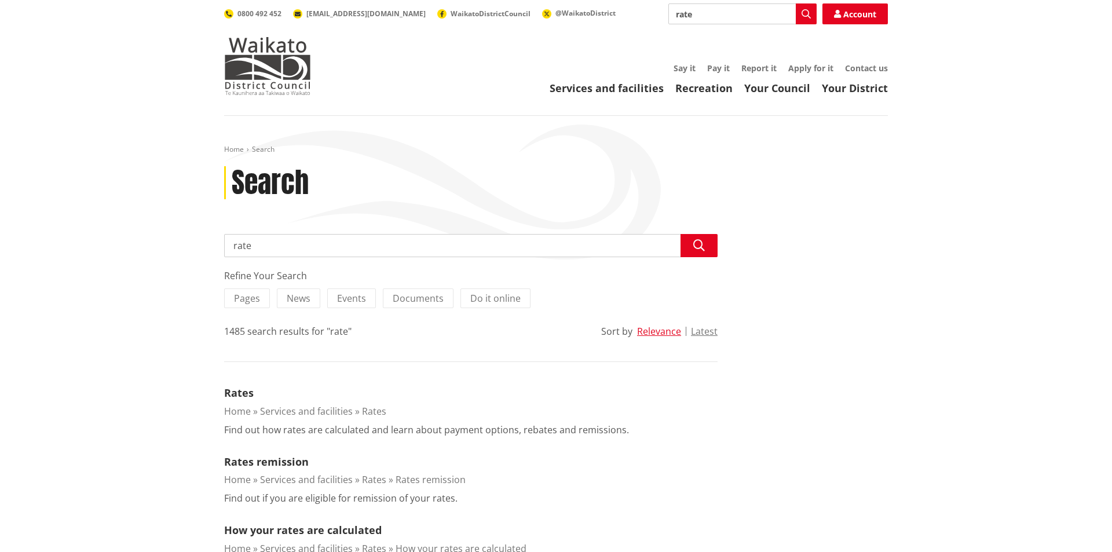 The image size is (1112, 552). I want to click on a: How your rates are calculated, so click(303, 530).